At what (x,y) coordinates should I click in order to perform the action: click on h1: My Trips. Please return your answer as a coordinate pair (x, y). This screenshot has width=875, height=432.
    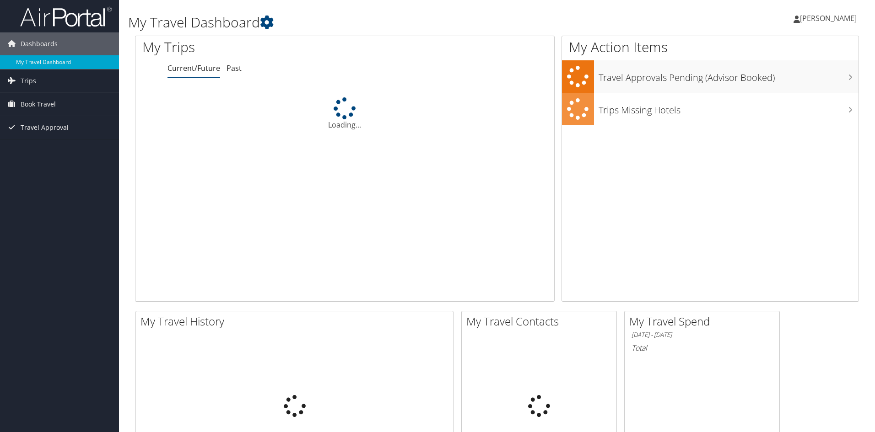
    Looking at the image, I should click on (258, 47).